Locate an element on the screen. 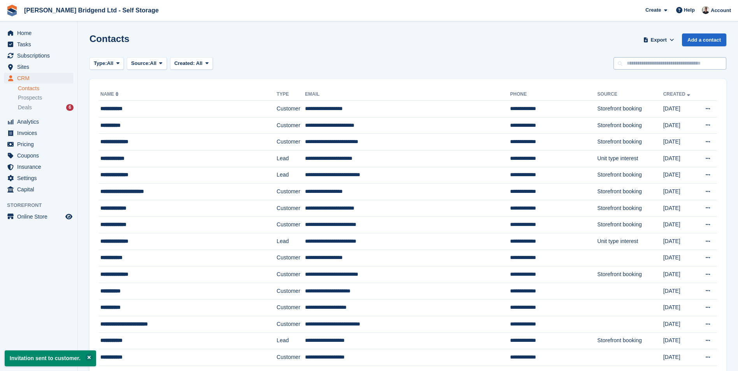 The width and height of the screenshot is (738, 371). th: Email is located at coordinates (407, 94).